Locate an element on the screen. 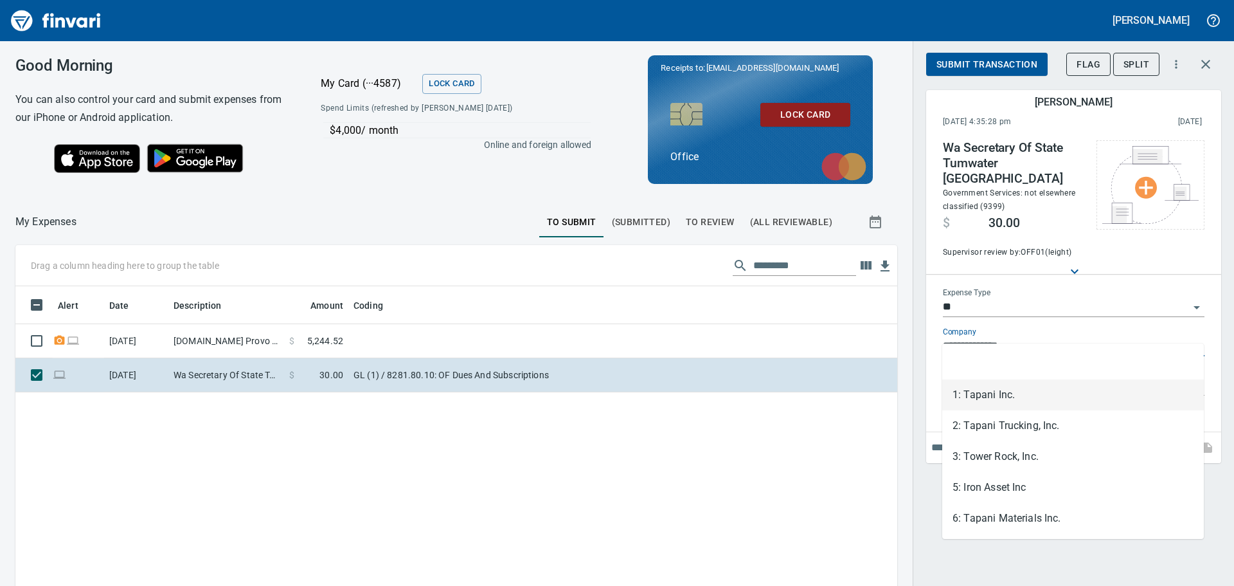 This screenshot has width=1234, height=586. p: Online and foreign allowed is located at coordinates (451, 145).